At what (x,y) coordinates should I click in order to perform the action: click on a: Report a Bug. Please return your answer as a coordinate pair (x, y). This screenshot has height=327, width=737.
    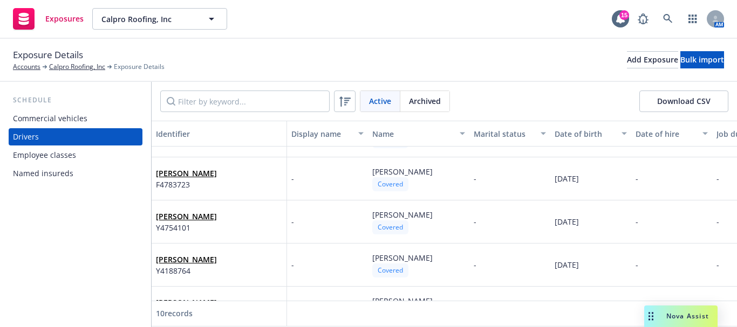
    Looking at the image, I should click on (643, 19).